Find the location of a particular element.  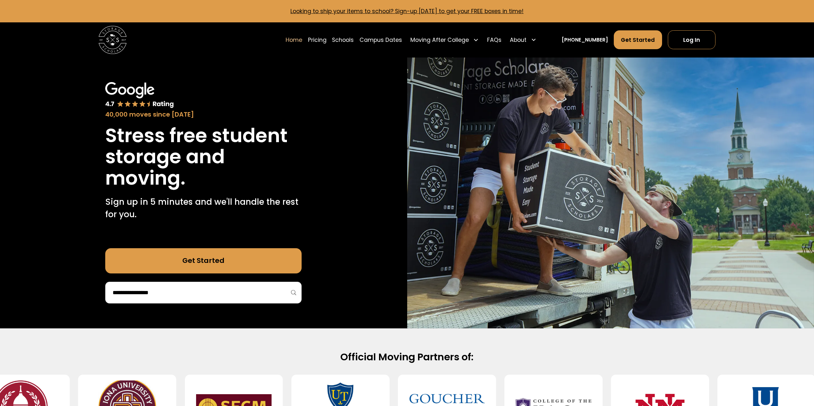

h1: Stress free student storage and moving. is located at coordinates (203, 157).